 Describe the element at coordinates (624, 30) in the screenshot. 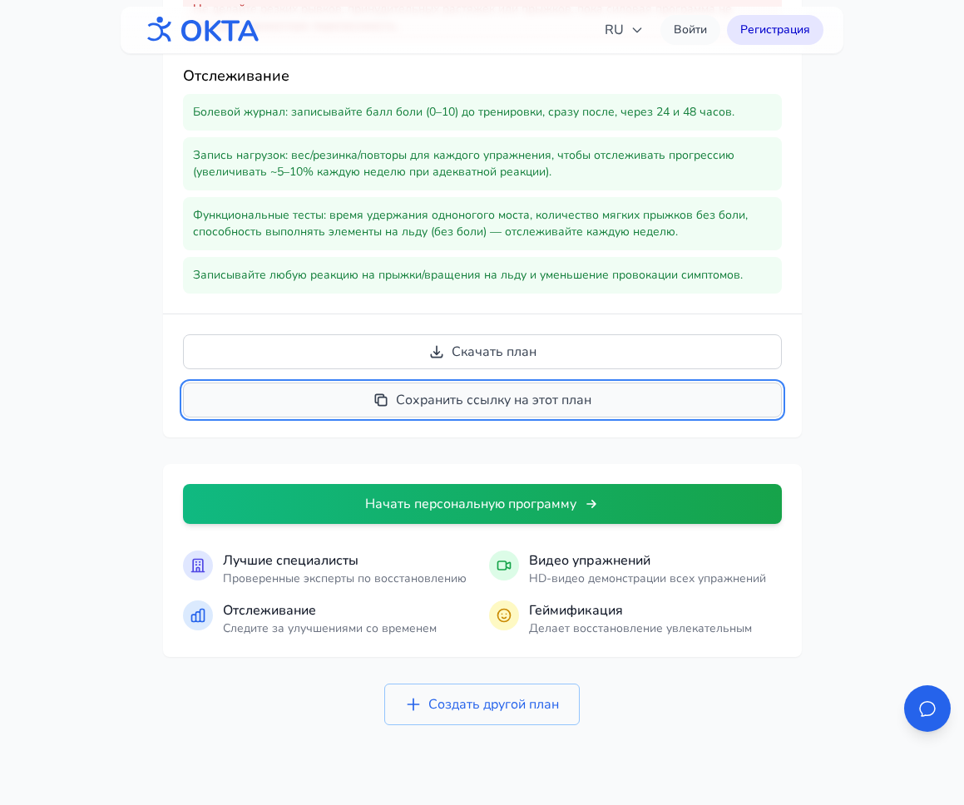

I see `span: RU` at that location.